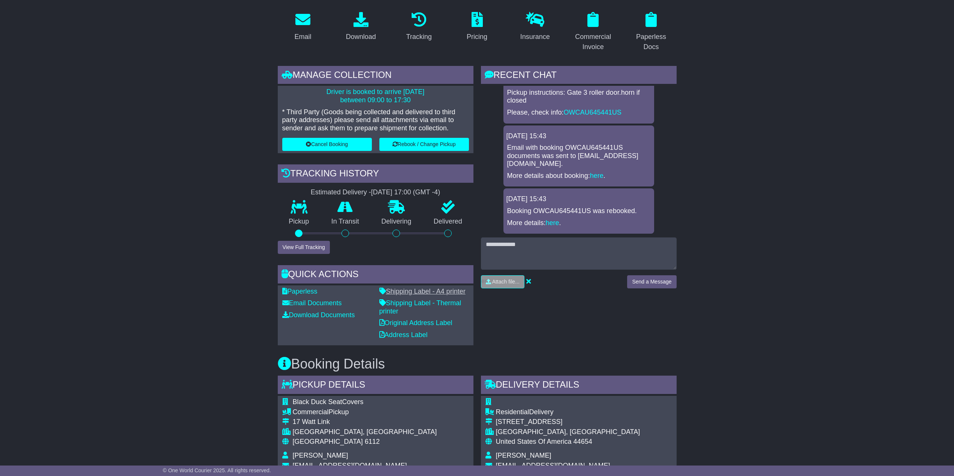 The image size is (954, 476). I want to click on div: Commercial Invoice, so click(593, 42).